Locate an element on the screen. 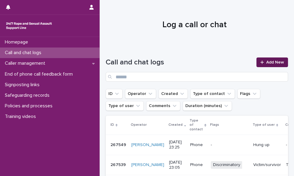  button: ID is located at coordinates (114, 94).